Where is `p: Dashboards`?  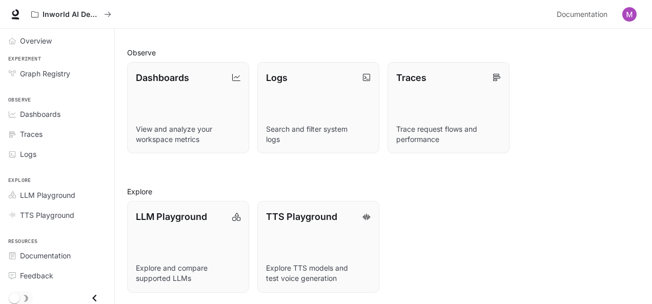
p: Dashboards is located at coordinates (163, 77).